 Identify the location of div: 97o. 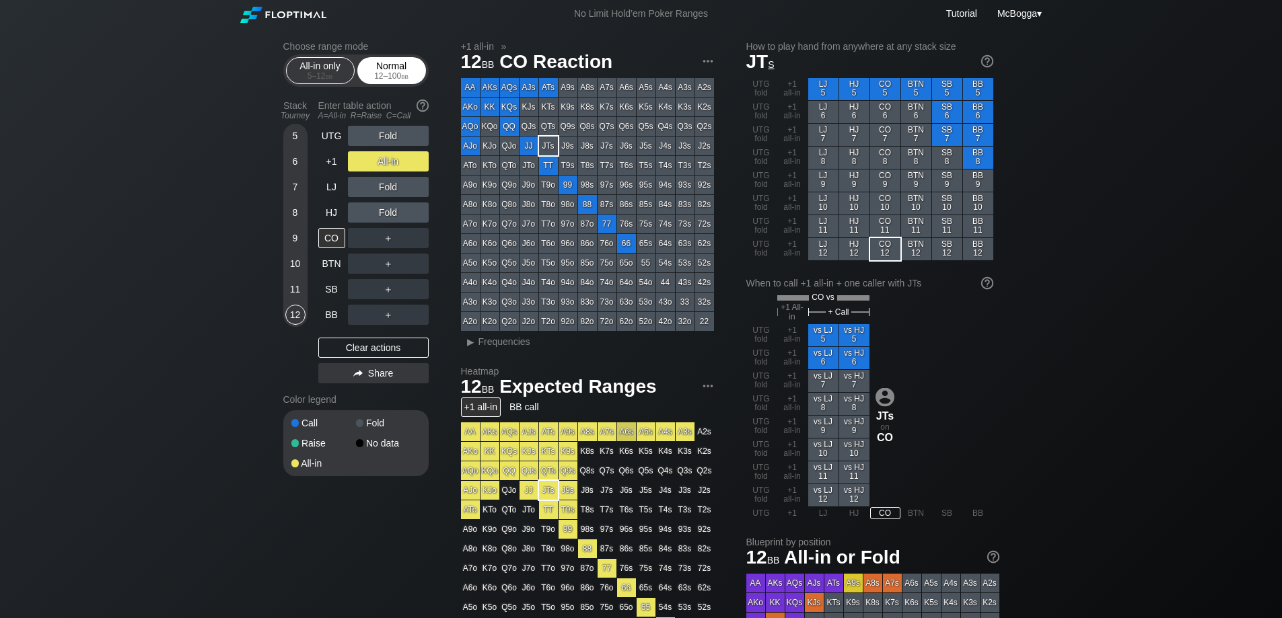
(568, 224).